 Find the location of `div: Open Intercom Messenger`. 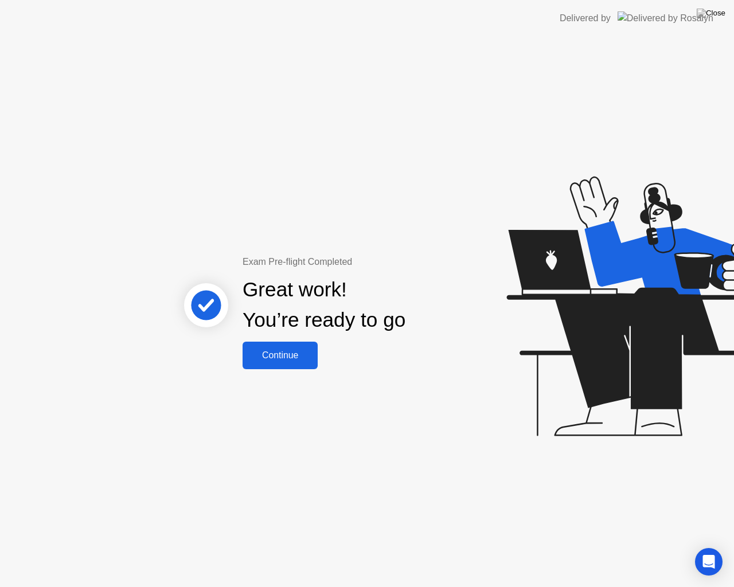

div: Open Intercom Messenger is located at coordinates (709, 562).